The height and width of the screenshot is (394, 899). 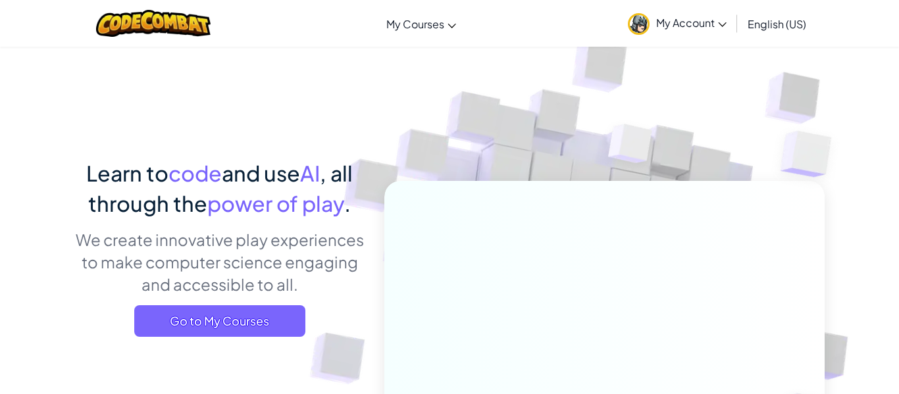 What do you see at coordinates (776, 24) in the screenshot?
I see `a: English (US)` at bounding box center [776, 24].